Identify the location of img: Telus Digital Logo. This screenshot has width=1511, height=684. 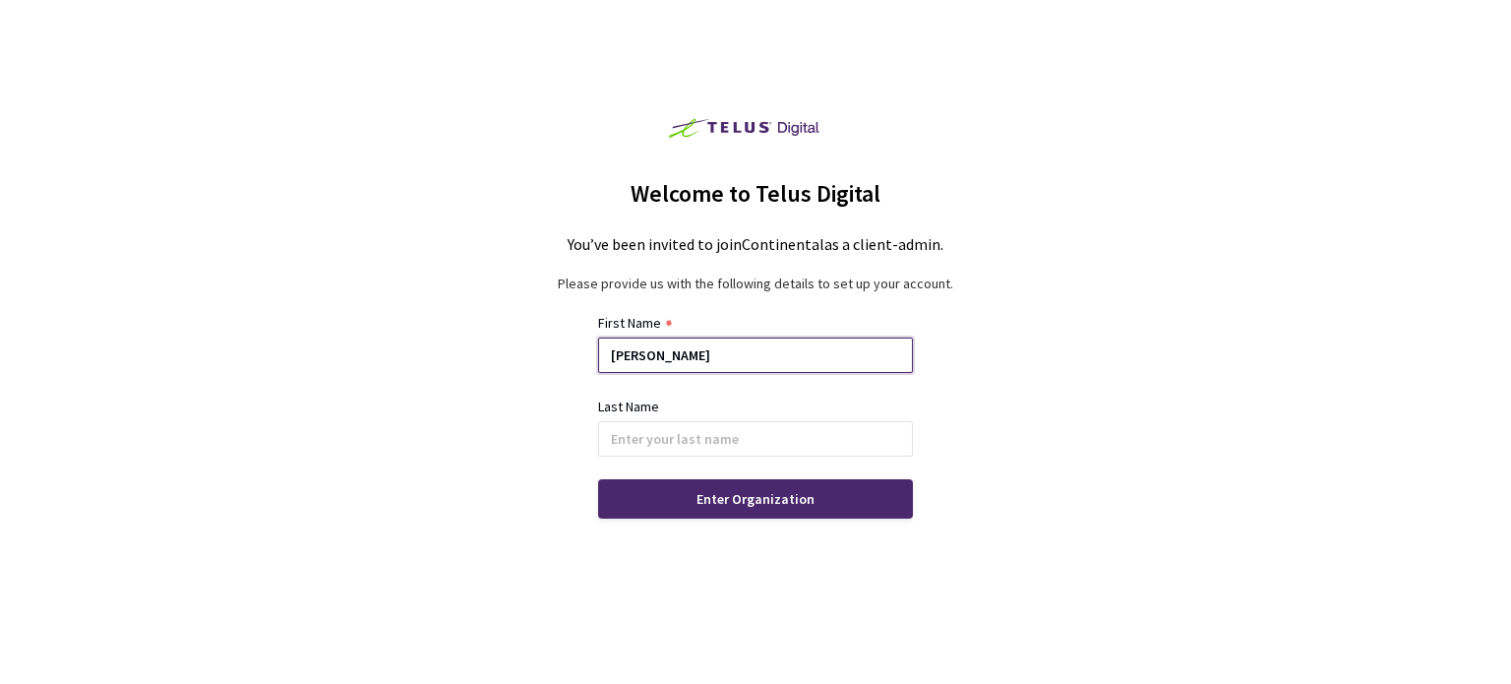
(741, 128).